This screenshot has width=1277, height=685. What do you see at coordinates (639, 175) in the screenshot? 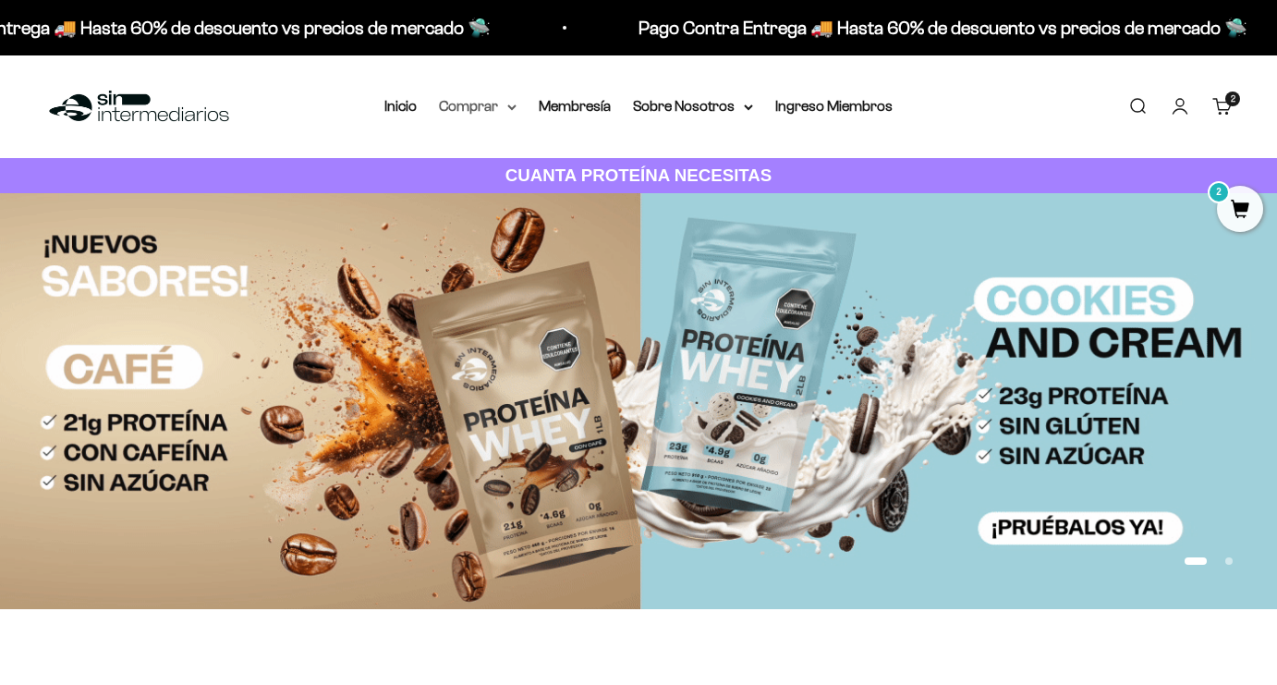
I see `strong: CUANTA PROTEÍNA NECESITAS` at bounding box center [639, 175].